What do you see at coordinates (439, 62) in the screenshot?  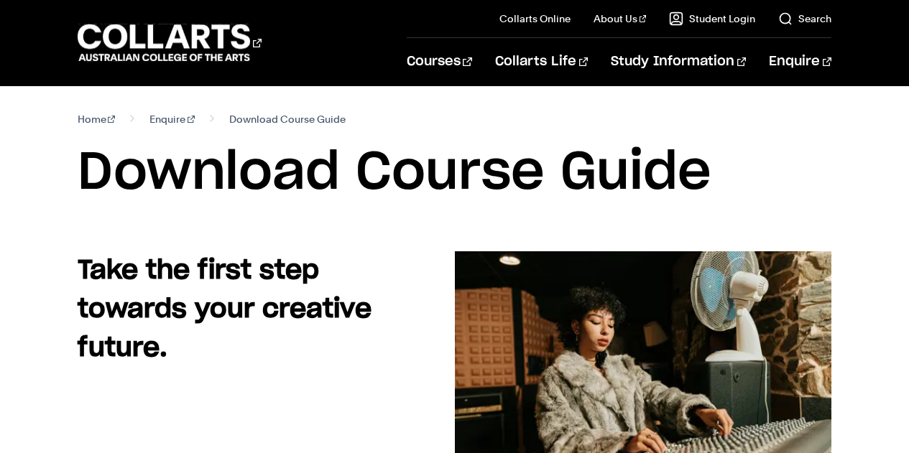 I see `a: Courses` at bounding box center [439, 62].